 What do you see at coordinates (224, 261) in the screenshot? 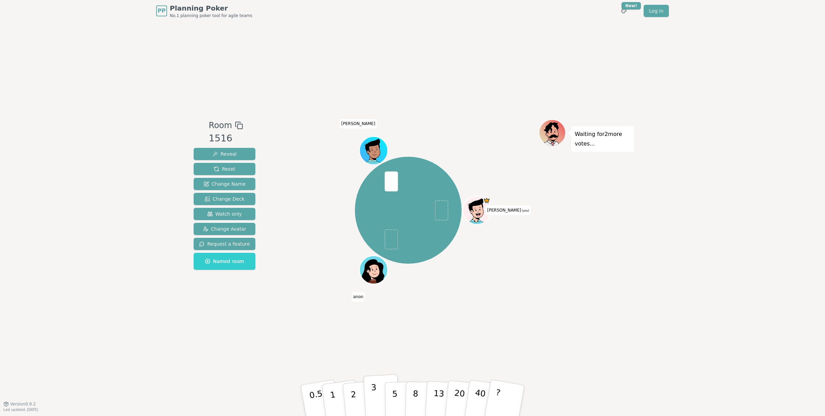
I see `span: Named room` at bounding box center [224, 261].